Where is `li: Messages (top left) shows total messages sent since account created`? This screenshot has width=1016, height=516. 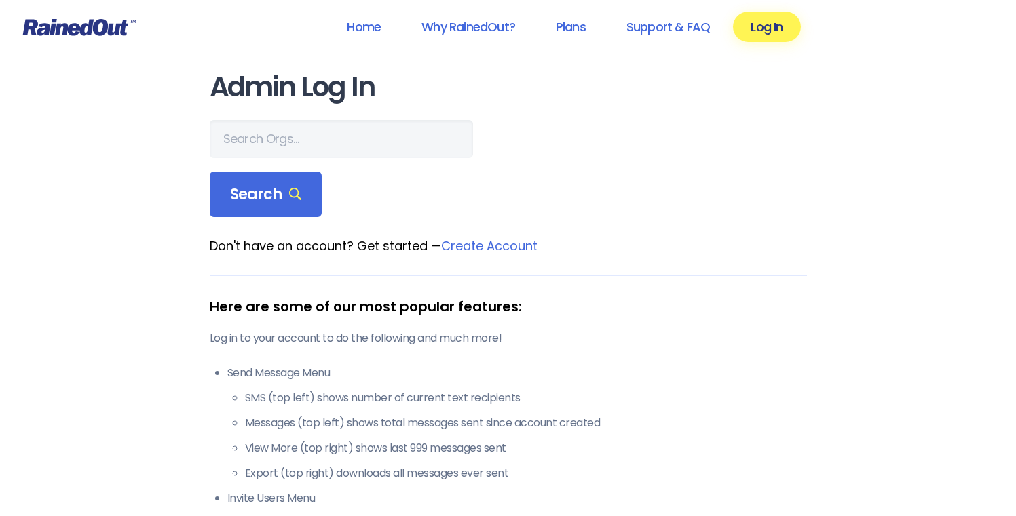 li: Messages (top left) shows total messages sent since account created is located at coordinates (526, 423).